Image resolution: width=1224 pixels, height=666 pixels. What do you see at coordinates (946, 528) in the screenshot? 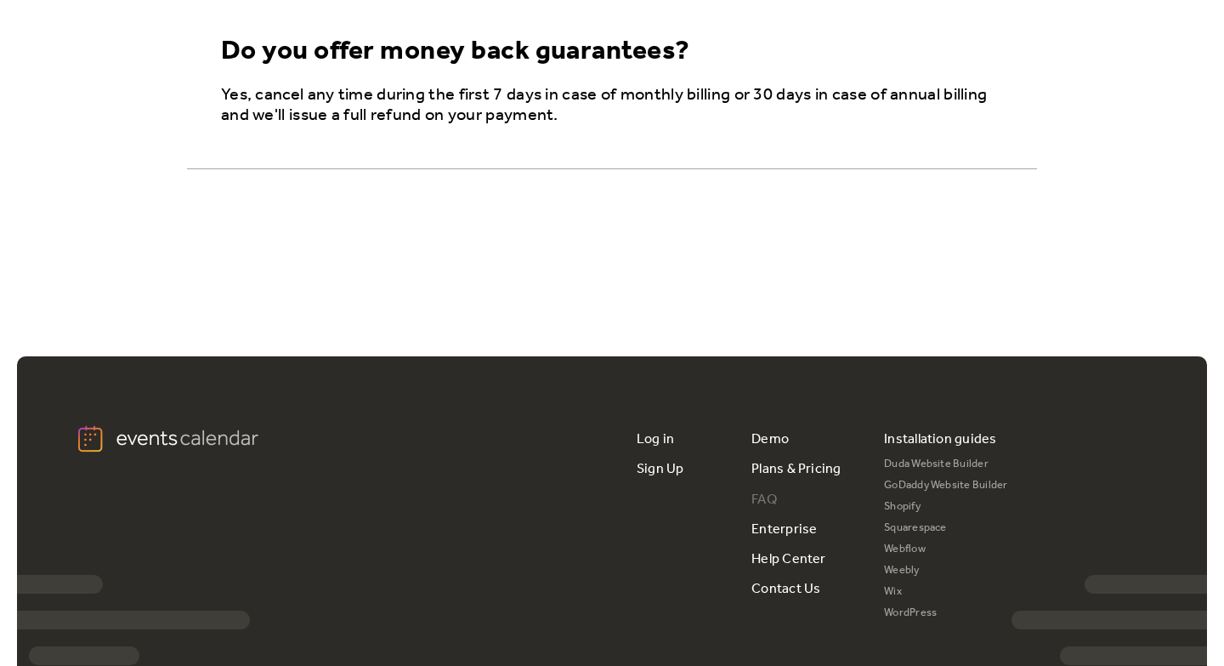
I see `a: Squarespace` at bounding box center [946, 528].